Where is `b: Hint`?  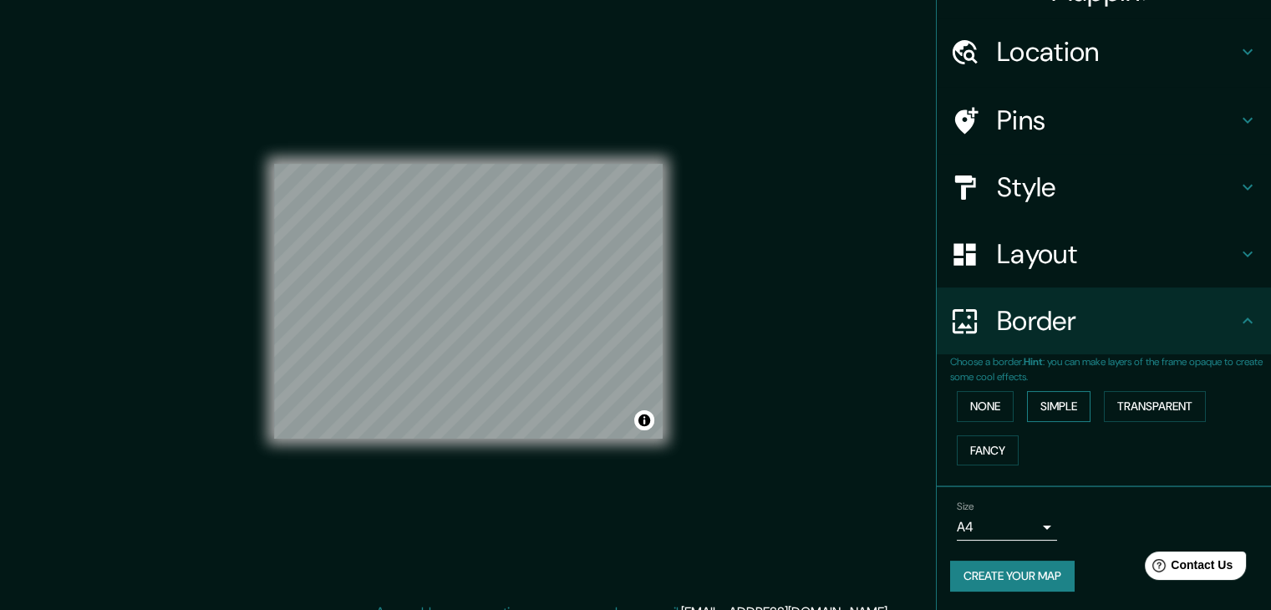 b: Hint is located at coordinates (1033, 362).